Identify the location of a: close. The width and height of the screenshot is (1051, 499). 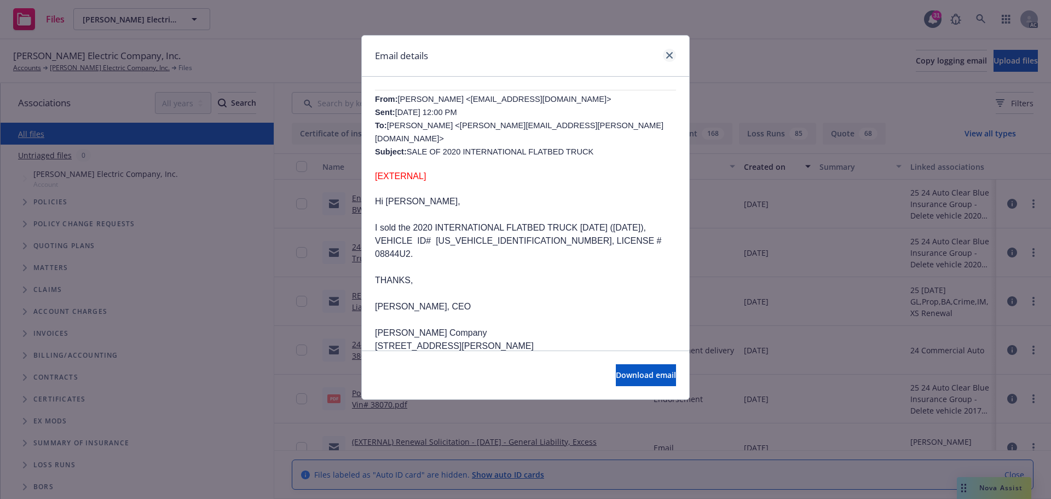
(670, 55).